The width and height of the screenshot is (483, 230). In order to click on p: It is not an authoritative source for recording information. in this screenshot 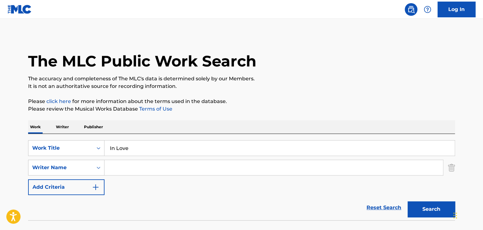, I will do `click(241, 86)`.